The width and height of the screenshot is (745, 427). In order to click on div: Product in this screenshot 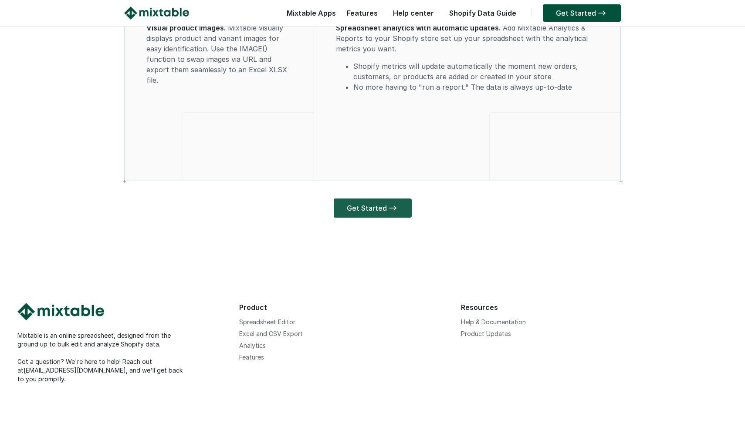, I will do `click(345, 308)`.